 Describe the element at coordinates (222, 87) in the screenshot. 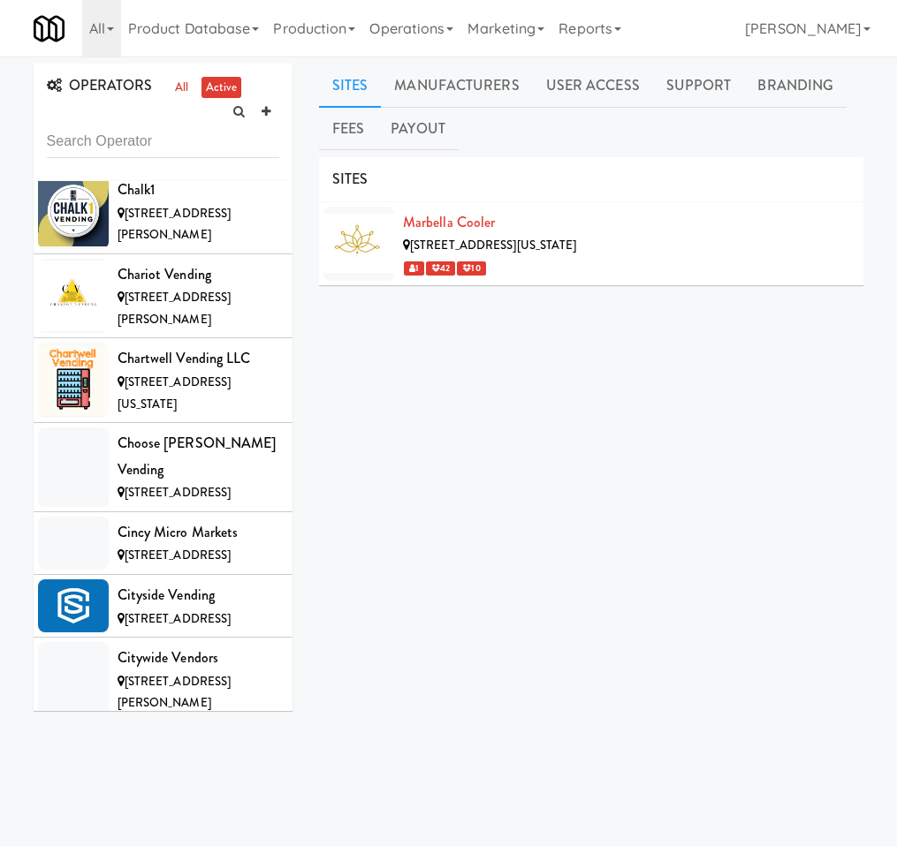

I see `a: active` at that location.